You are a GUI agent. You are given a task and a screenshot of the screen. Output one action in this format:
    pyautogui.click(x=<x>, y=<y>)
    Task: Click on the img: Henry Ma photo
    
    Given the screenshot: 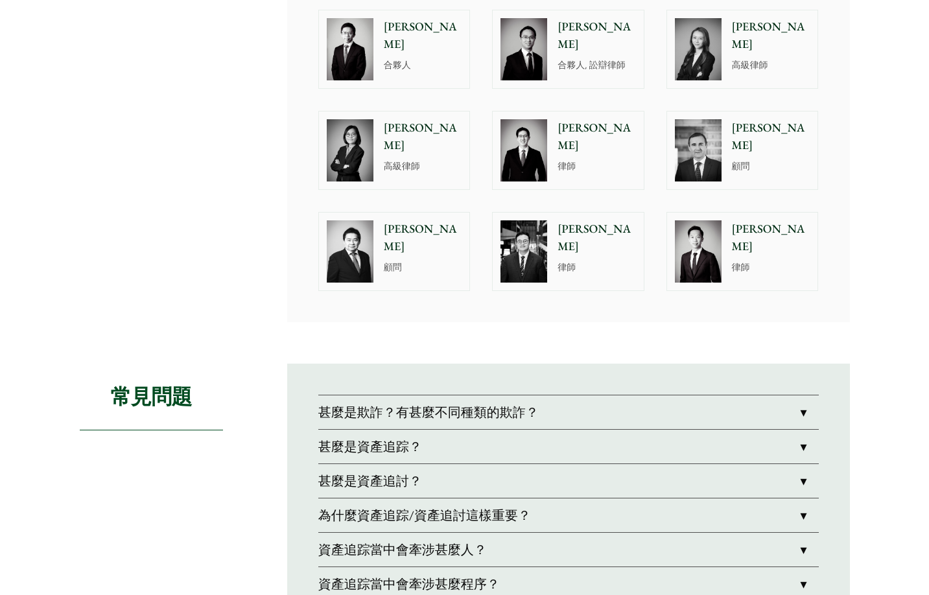 What is the action you would take?
    pyautogui.click(x=350, y=49)
    